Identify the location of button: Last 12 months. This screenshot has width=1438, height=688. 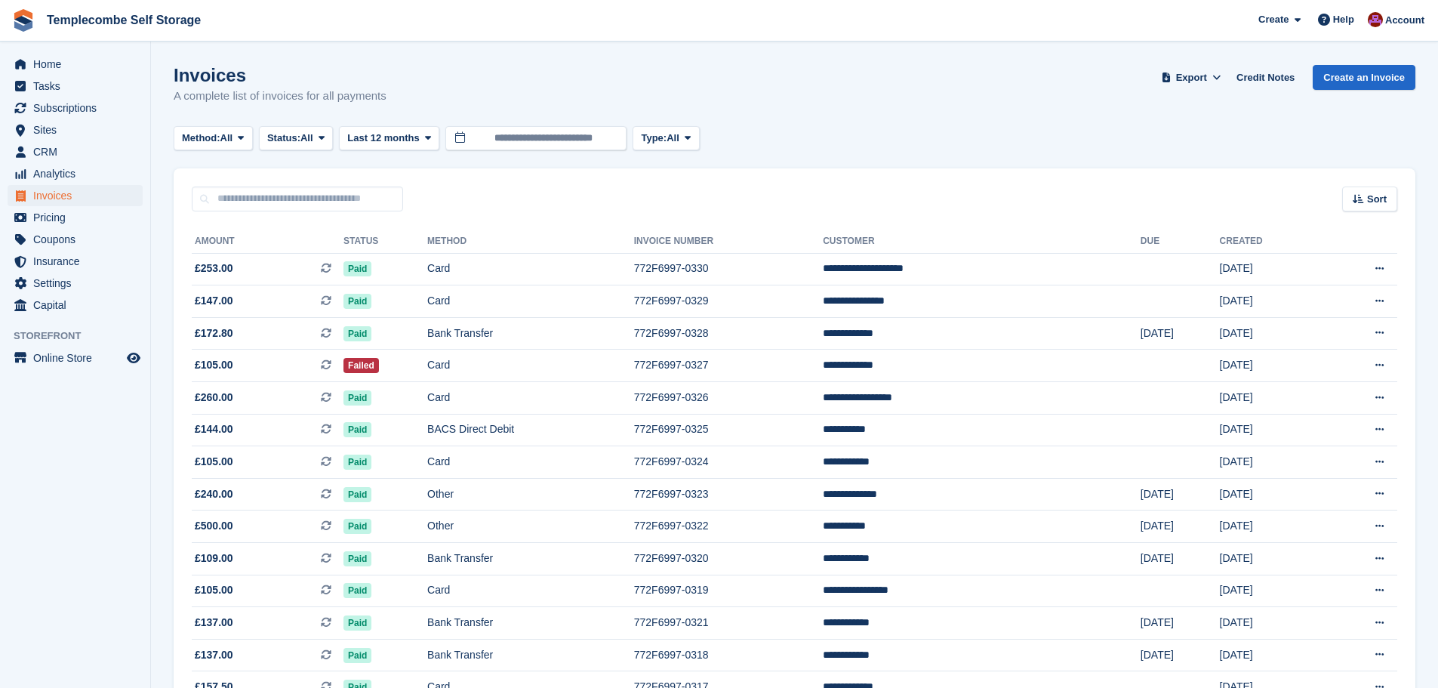
(389, 138).